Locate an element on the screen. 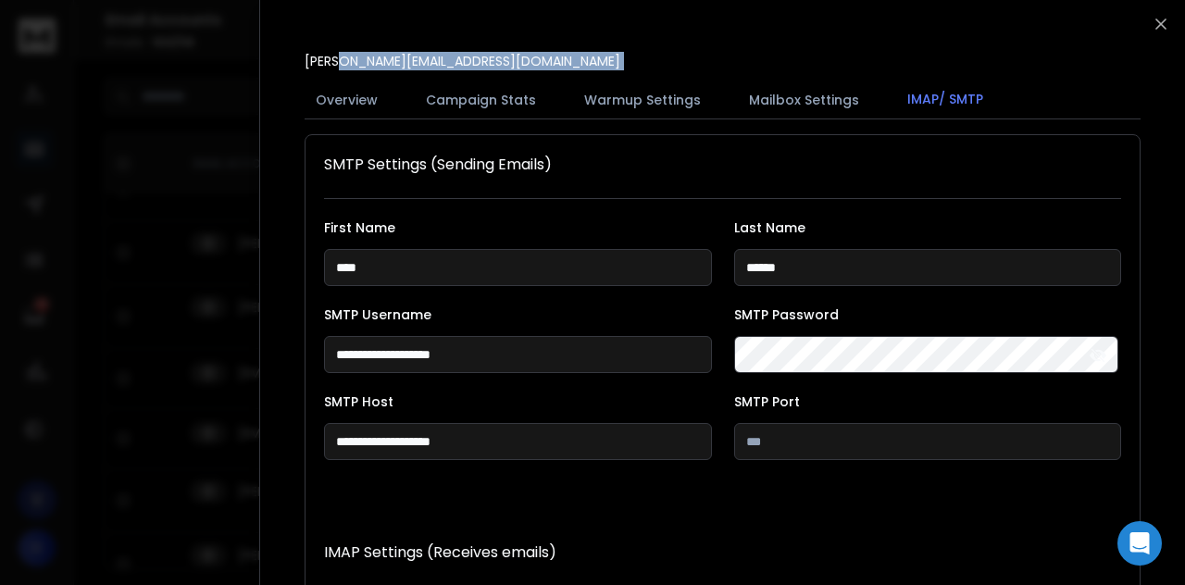  button: IMAP/ SMTP is located at coordinates (945, 100).